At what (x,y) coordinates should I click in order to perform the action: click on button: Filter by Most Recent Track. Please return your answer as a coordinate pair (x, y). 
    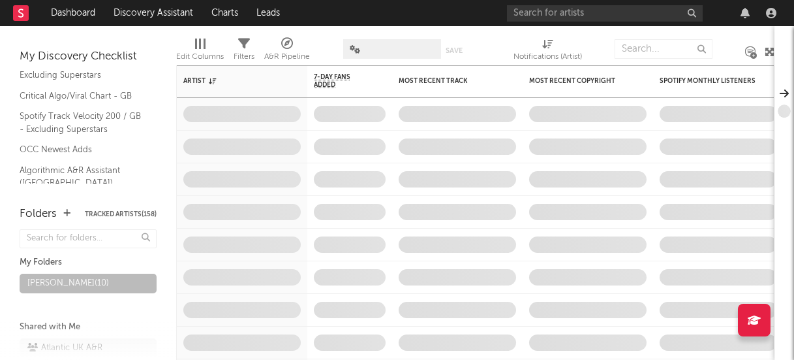
    Looking at the image, I should click on (510, 81).